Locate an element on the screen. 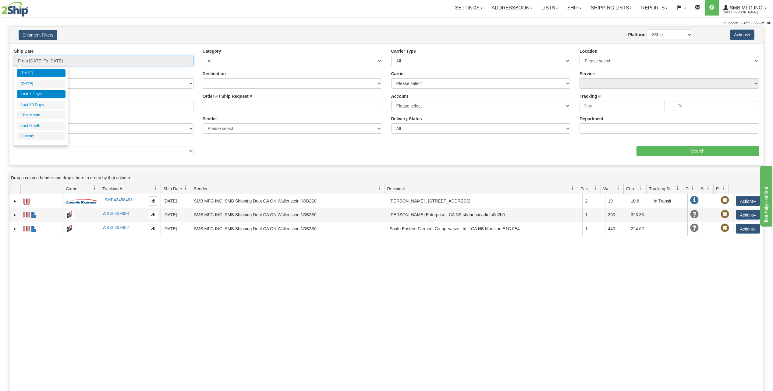  div: grid grouping header is located at coordinates (386, 178).